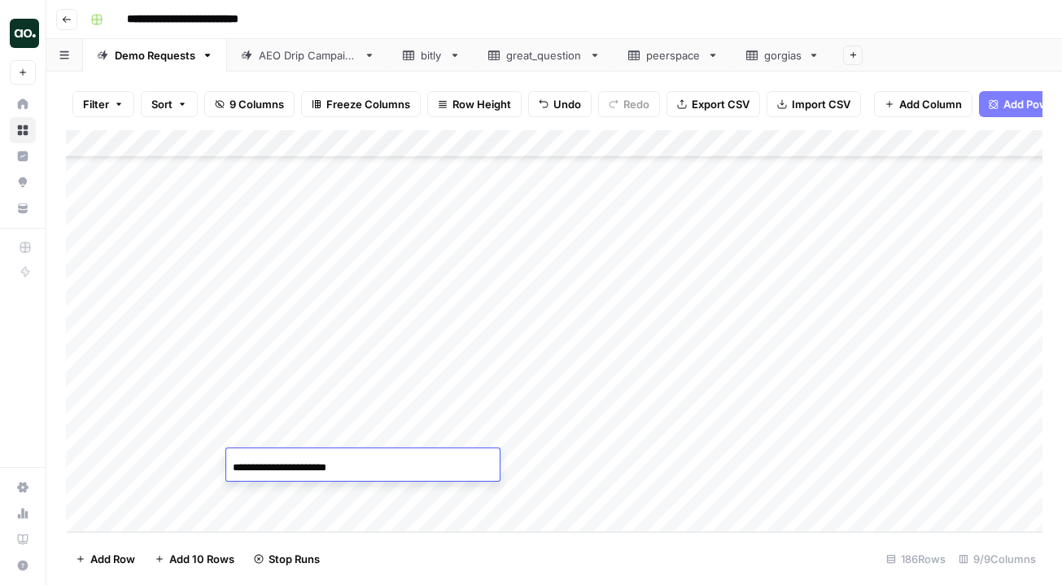 The height and width of the screenshot is (585, 1062). What do you see at coordinates (96, 104) in the screenshot?
I see `span: Filter` at bounding box center [96, 104].